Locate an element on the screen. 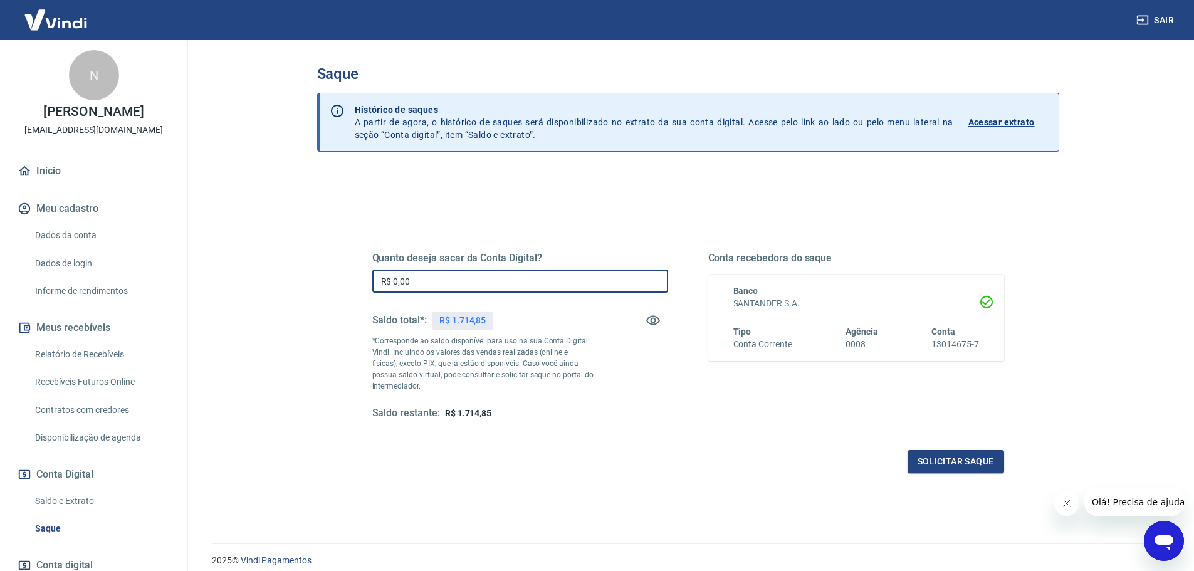 The height and width of the screenshot is (571, 1194). p: Acessar extrato is located at coordinates (1002, 122).